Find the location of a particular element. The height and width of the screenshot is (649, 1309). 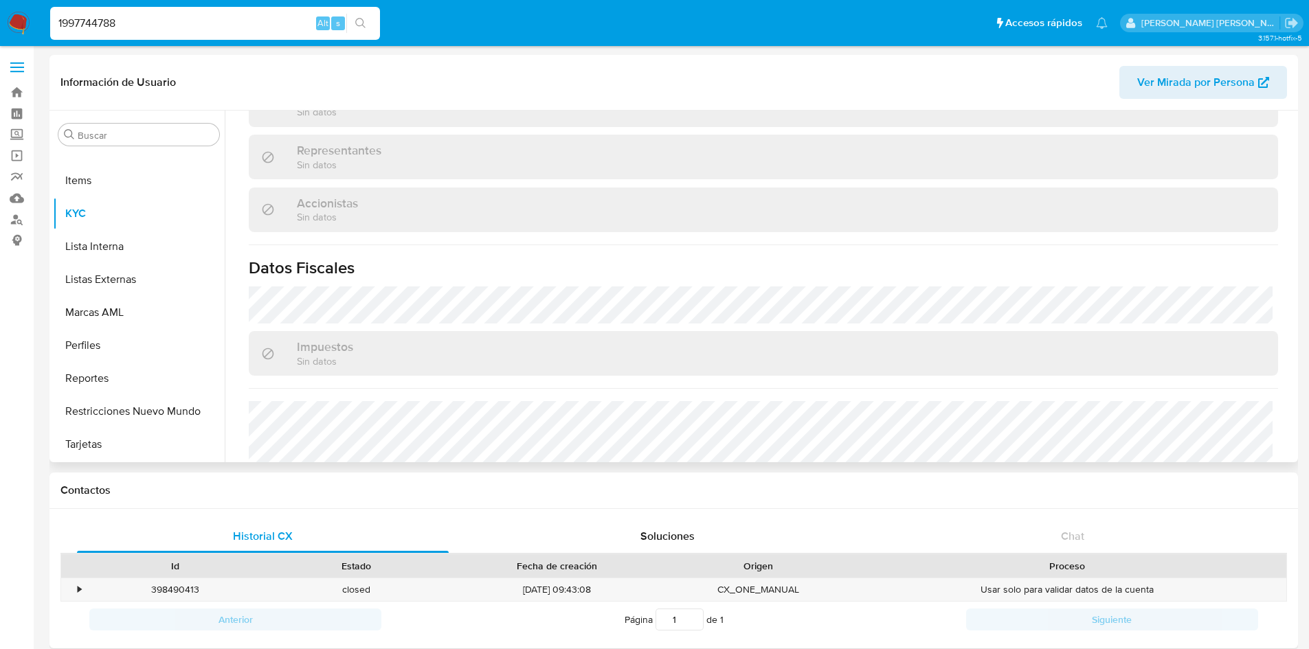

span: Historial CX is located at coordinates (262, 536).